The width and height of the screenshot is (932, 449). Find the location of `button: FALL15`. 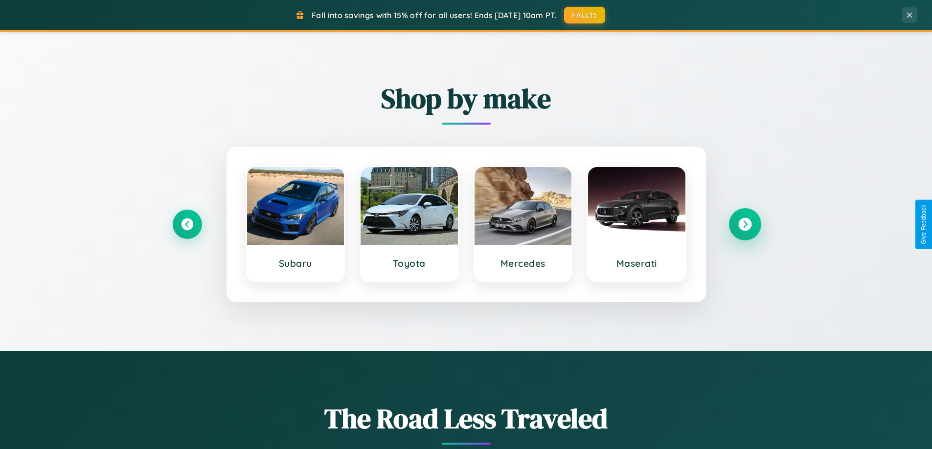

button: FALL15 is located at coordinates (584, 15).